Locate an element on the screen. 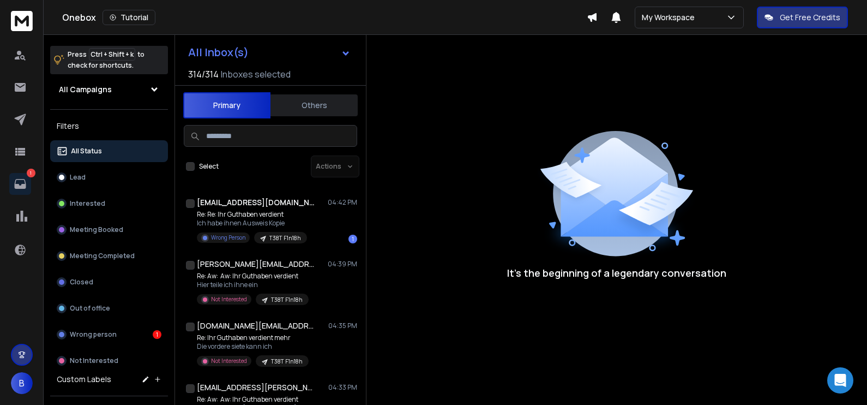  h3: Filters is located at coordinates (109, 126).